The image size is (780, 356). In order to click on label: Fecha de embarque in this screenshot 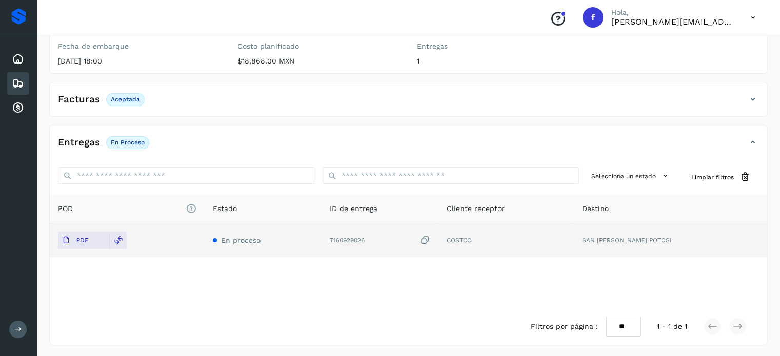, I will do `click(140, 46)`.